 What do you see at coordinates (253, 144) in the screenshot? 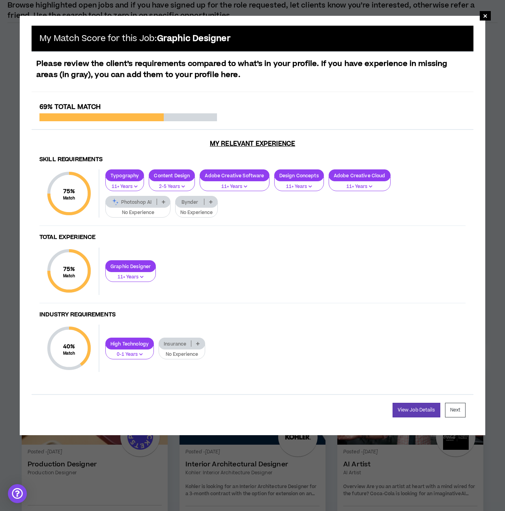
I see `h3: My Relevant Experience` at bounding box center [253, 144].